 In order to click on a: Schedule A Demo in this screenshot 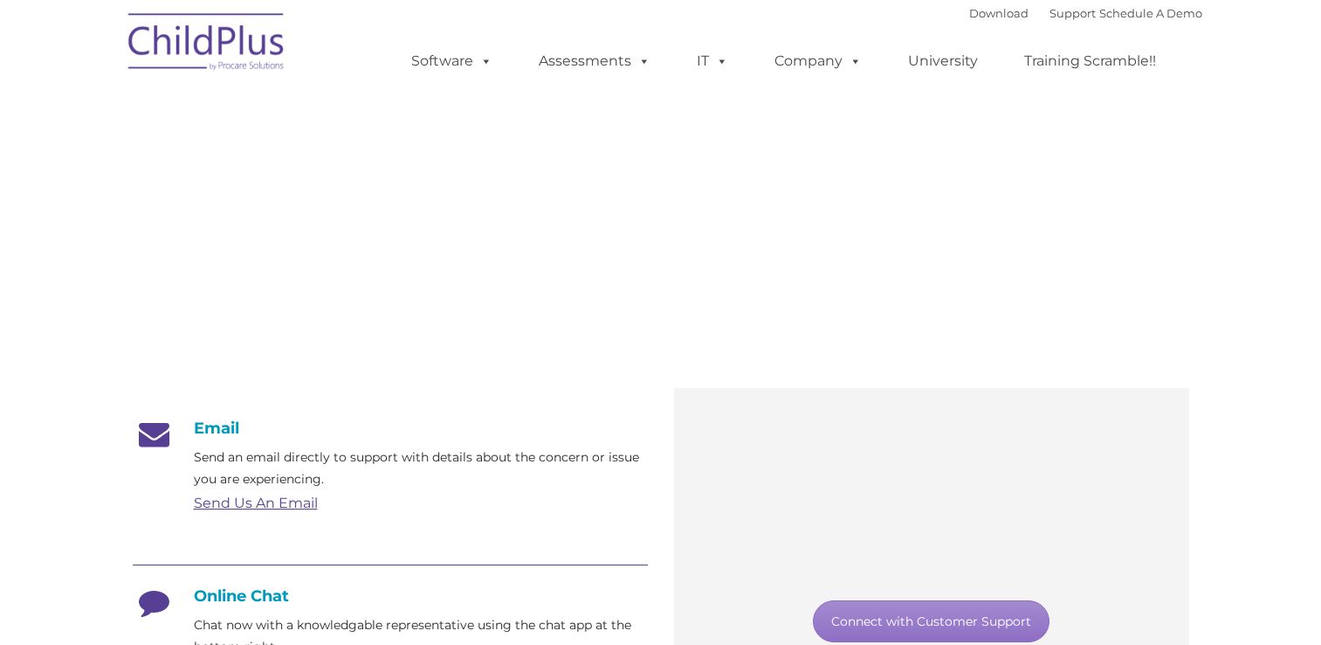, I will do `click(1151, 13)`.